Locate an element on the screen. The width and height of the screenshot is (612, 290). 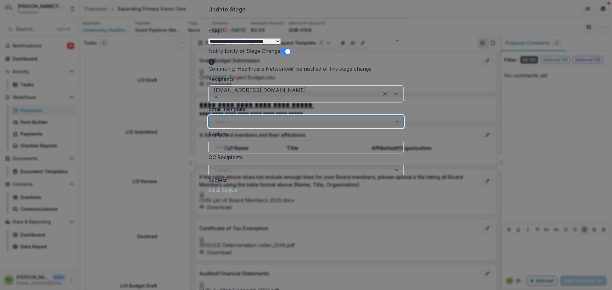
div: Community Healthcare Network will be notified of this stage change is located at coordinates (290, 65).